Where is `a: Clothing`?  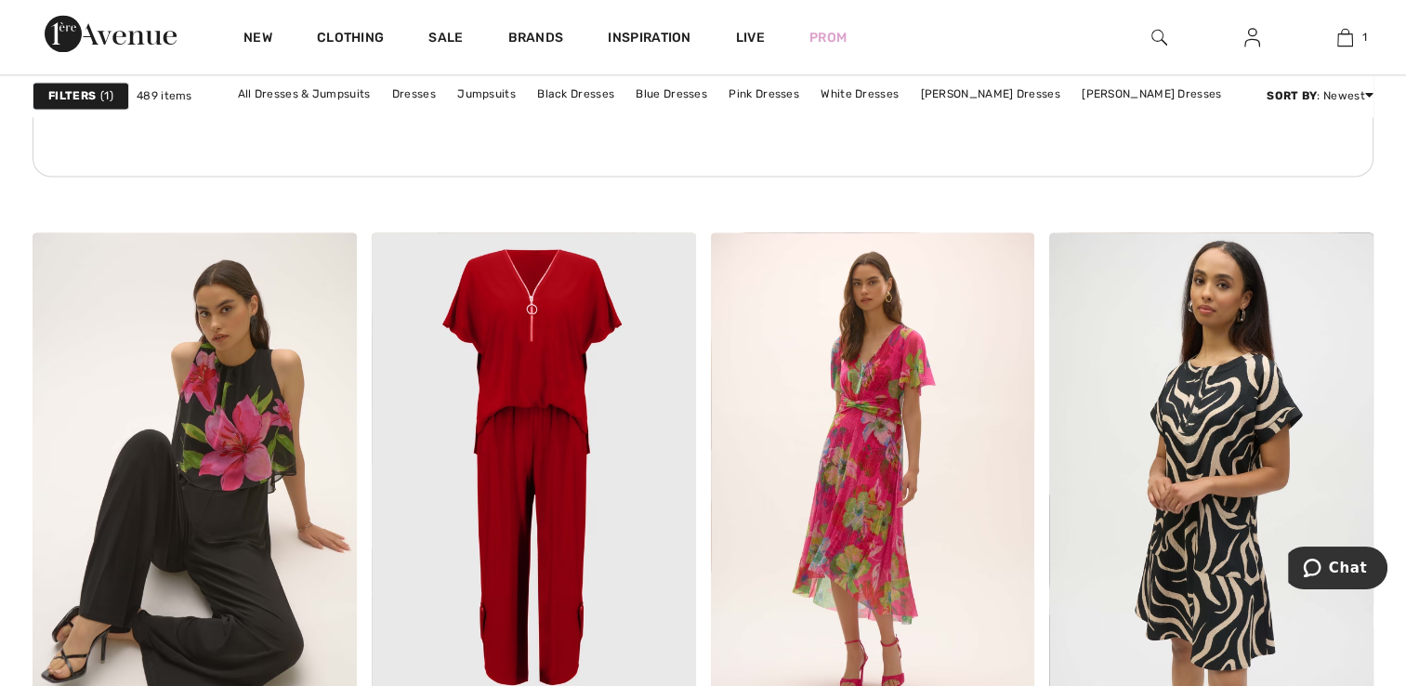 a: Clothing is located at coordinates (350, 39).